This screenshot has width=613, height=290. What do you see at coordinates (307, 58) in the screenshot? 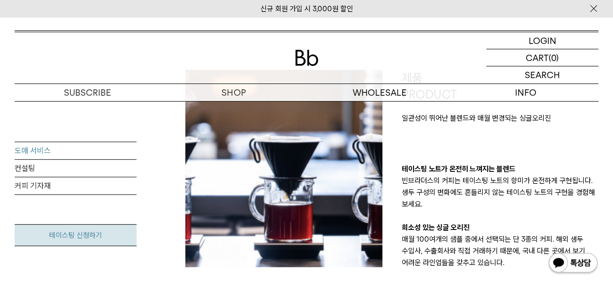
I see `img: 로고` at bounding box center [307, 58].